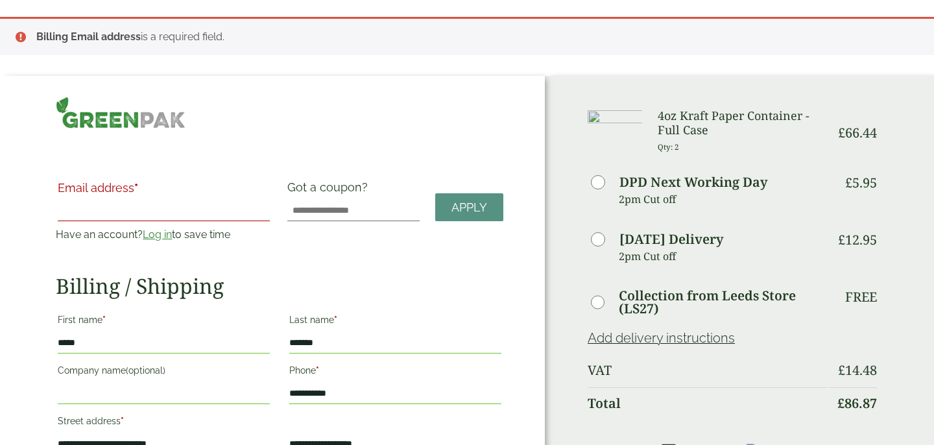  I want to click on h3: 4oz Kraft Paper Container - Full Case, so click(743, 123).